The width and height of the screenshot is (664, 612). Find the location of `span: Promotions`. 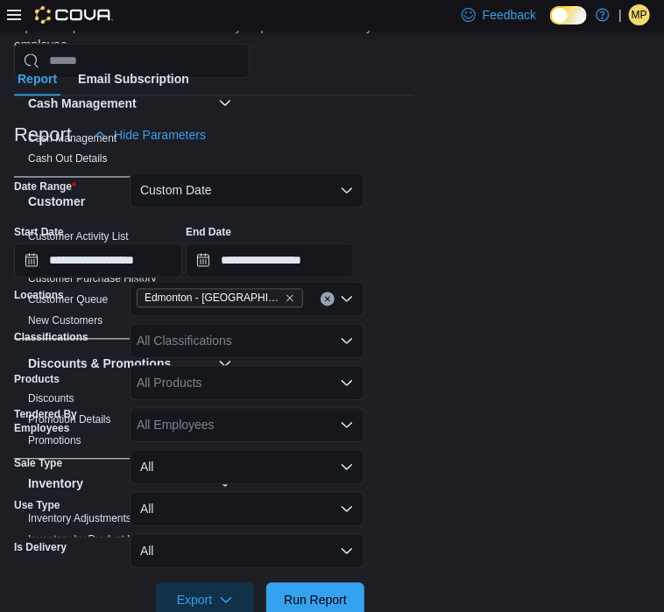

span: Promotions is located at coordinates (54, 441).